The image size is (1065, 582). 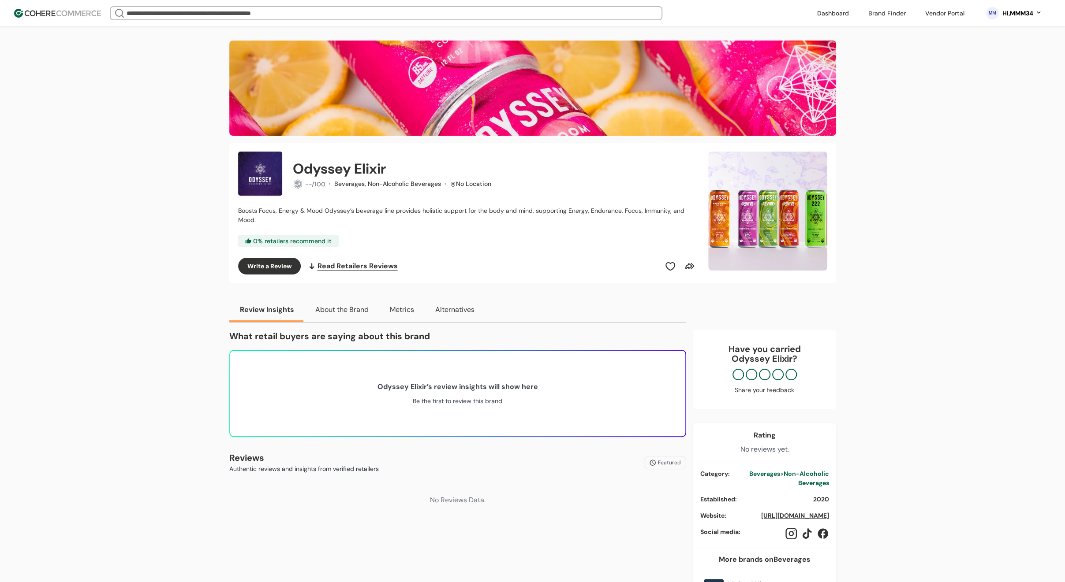 I want to click on a: Write a Review, so click(x=269, y=266).